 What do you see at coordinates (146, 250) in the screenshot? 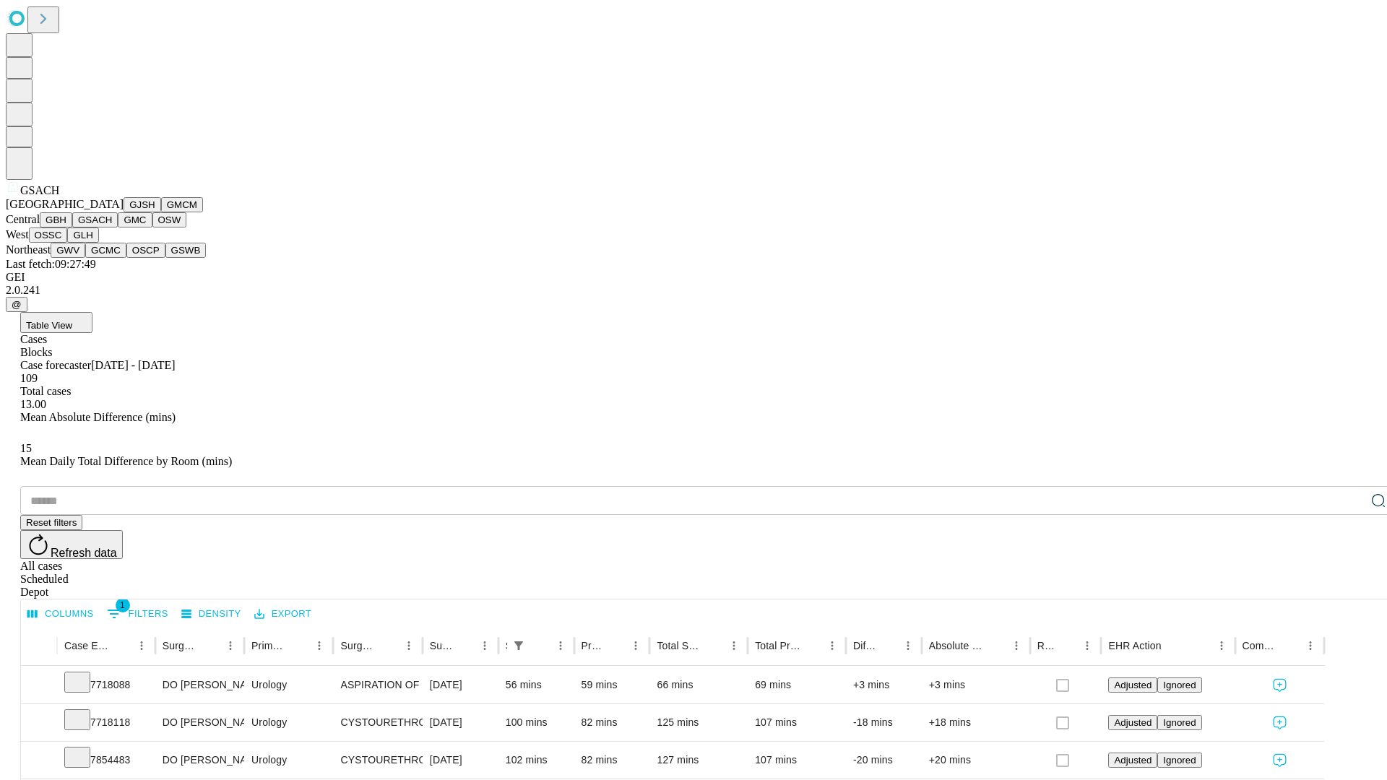
I see `button: OSCP` at bounding box center [146, 250].